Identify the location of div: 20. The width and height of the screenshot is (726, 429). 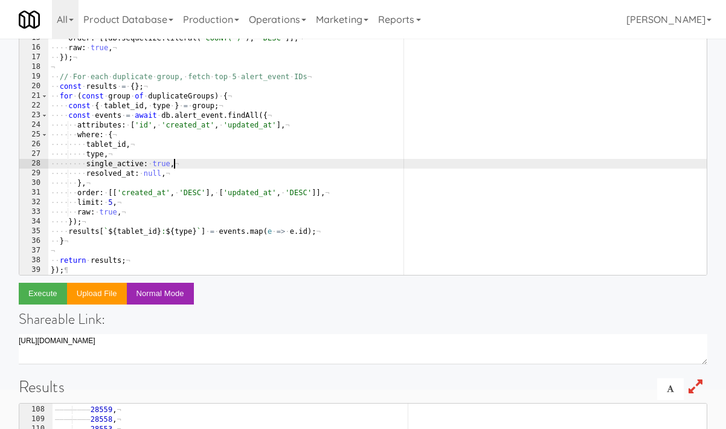
(34, 86).